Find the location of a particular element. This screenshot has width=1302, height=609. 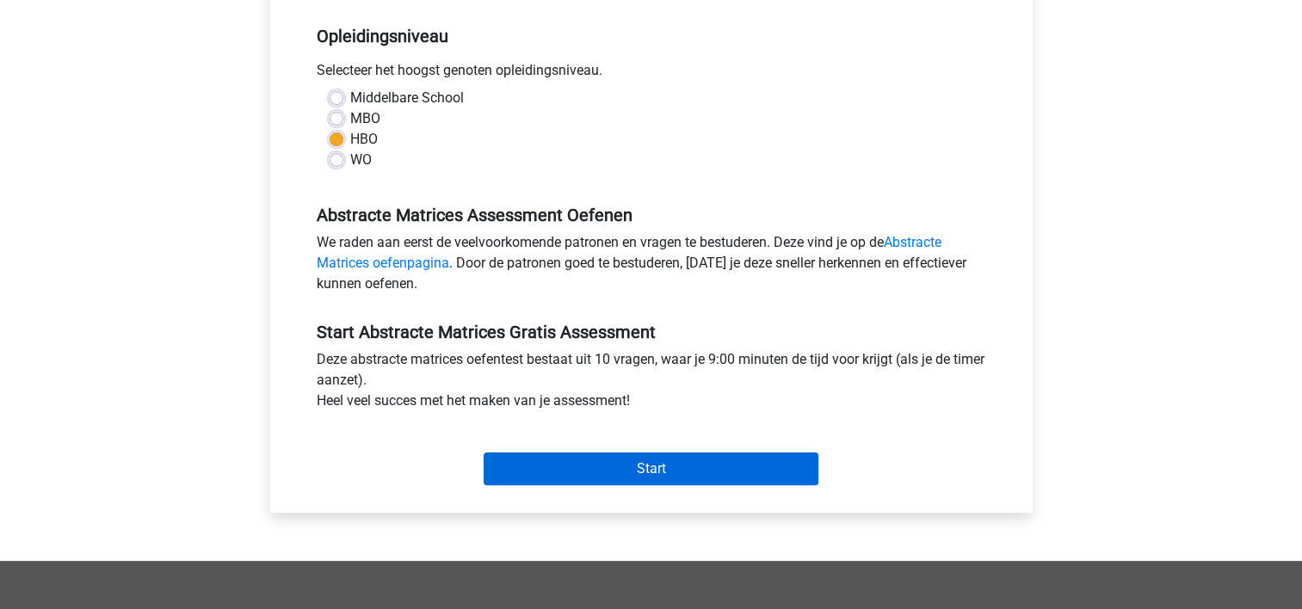

h5: Abstracte Matrices Assessment Oefenen is located at coordinates (651, 215).